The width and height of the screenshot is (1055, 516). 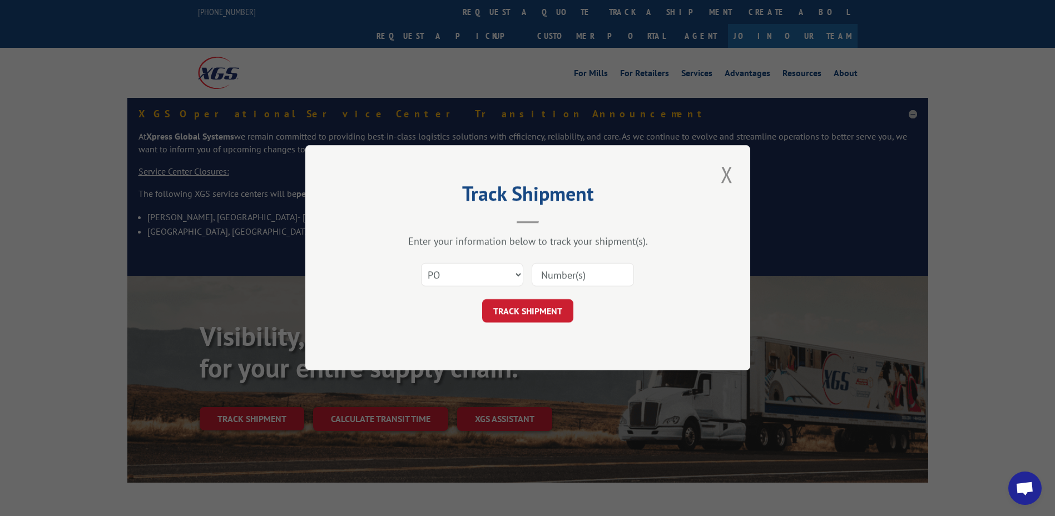 I want to click on input: Number(s), so click(x=583, y=275).